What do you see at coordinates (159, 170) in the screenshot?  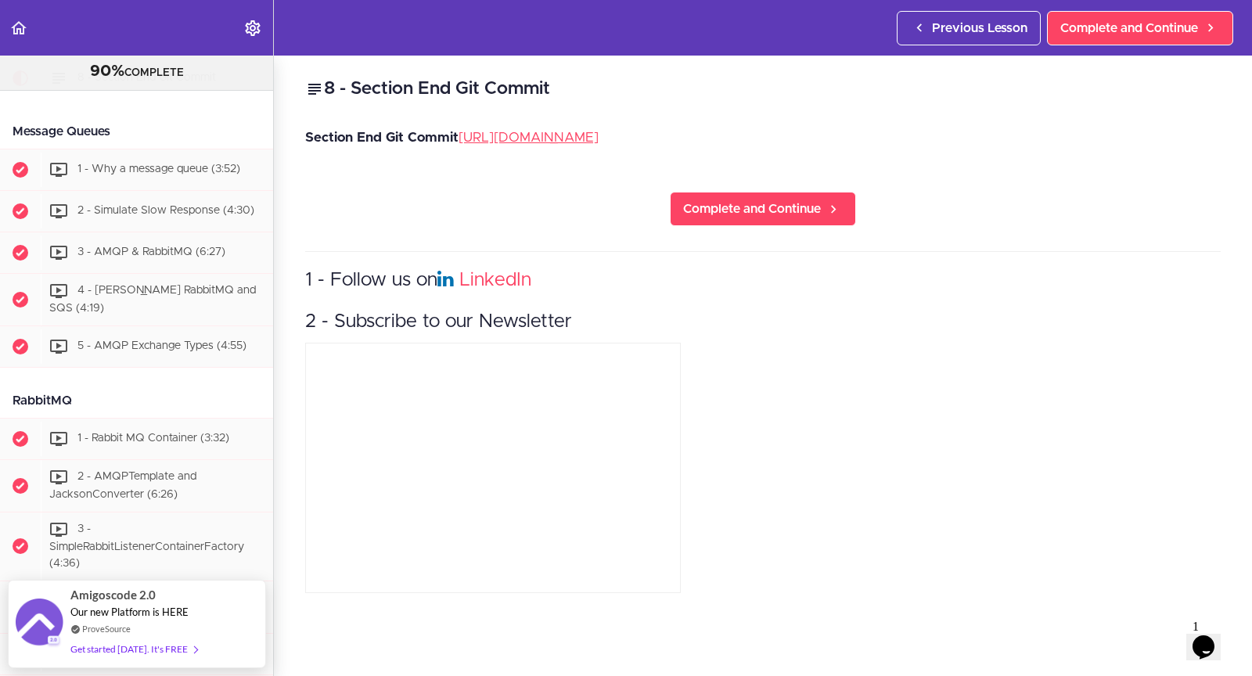 I see `span: 1 - Why a message queue (3:52)` at bounding box center [159, 170].